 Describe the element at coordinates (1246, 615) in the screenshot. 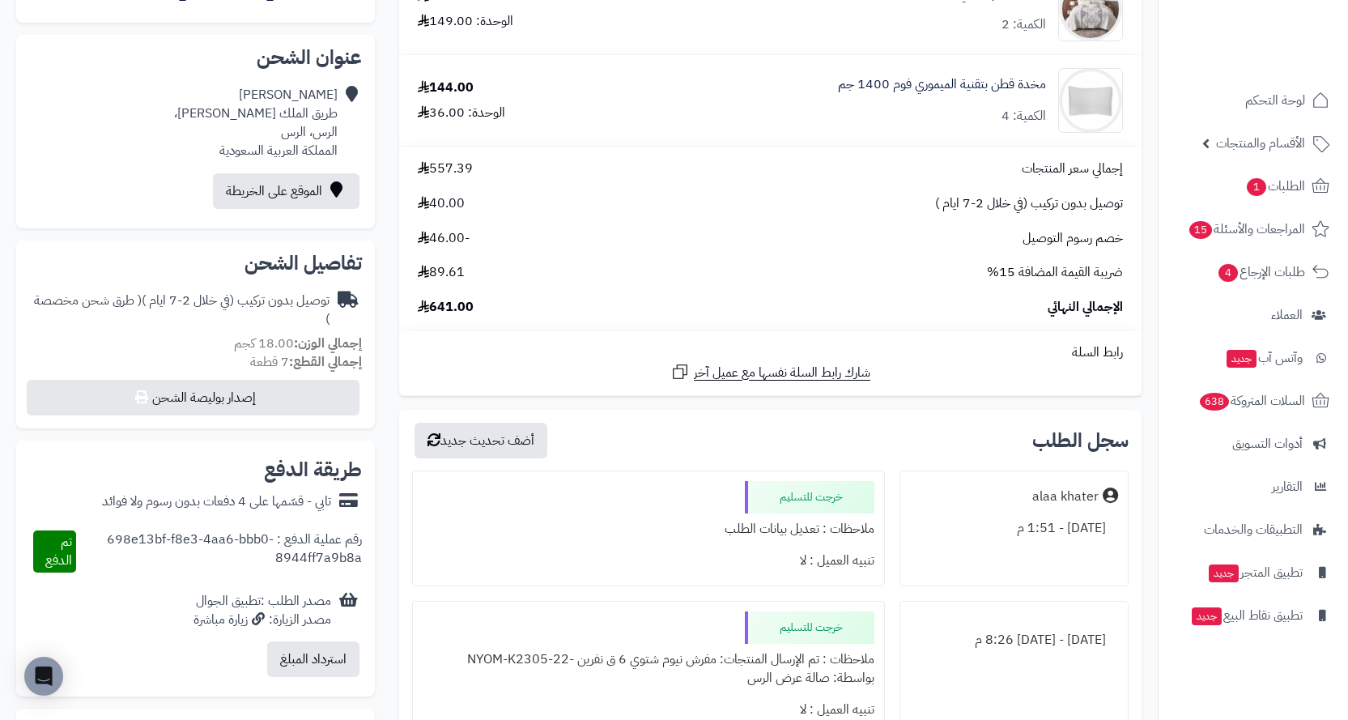

I see `span: تطبيق نقاط البيع` at that location.